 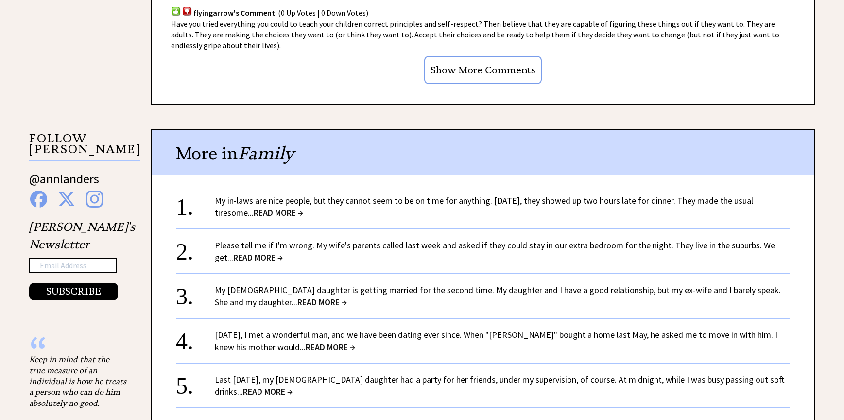 I want to click on div: More in, so click(x=483, y=152).